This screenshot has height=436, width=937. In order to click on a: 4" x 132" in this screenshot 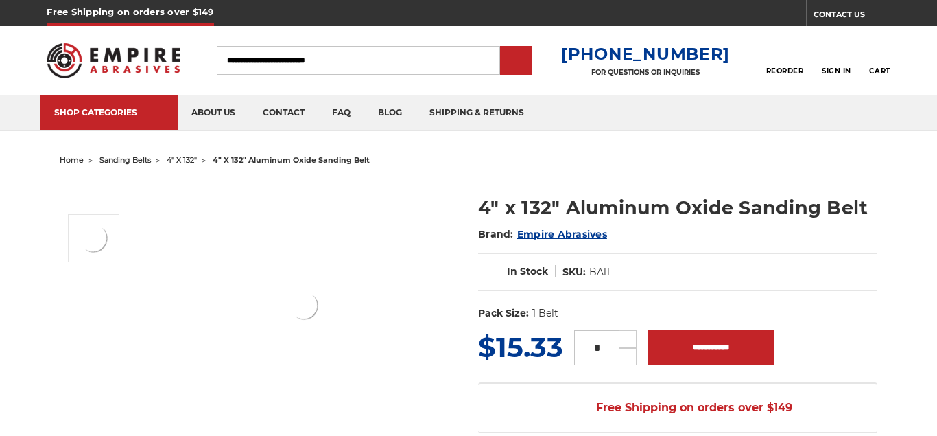, I will do `click(182, 160)`.